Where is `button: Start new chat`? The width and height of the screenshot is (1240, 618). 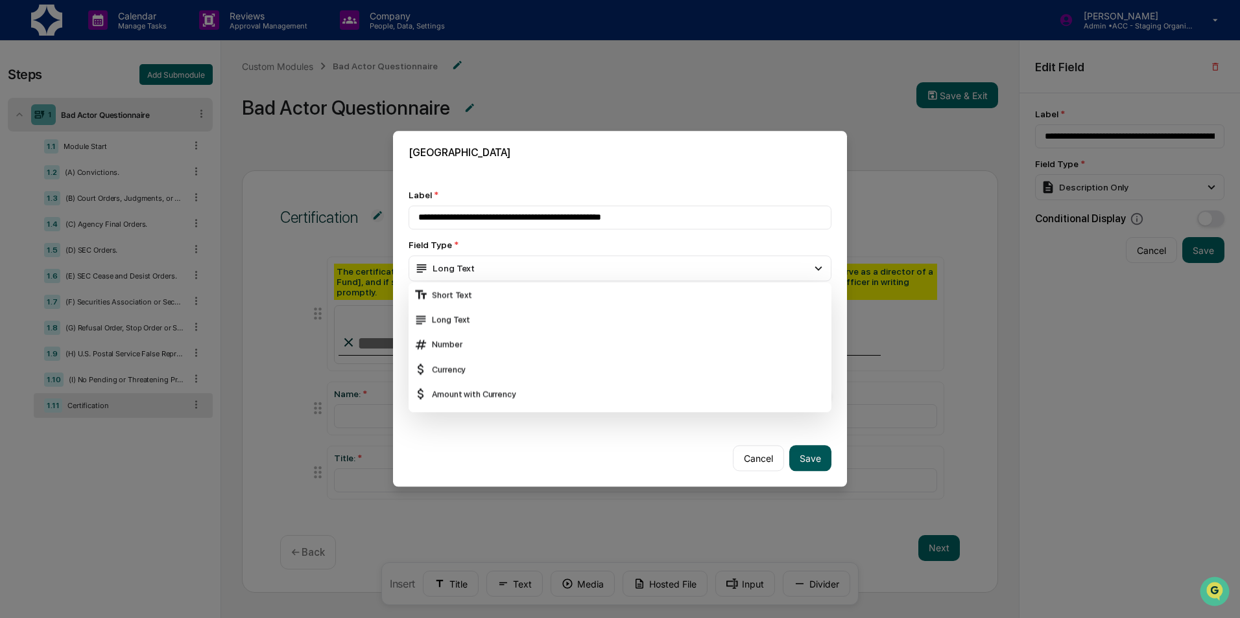 button: Start new chat is located at coordinates (228, 111).